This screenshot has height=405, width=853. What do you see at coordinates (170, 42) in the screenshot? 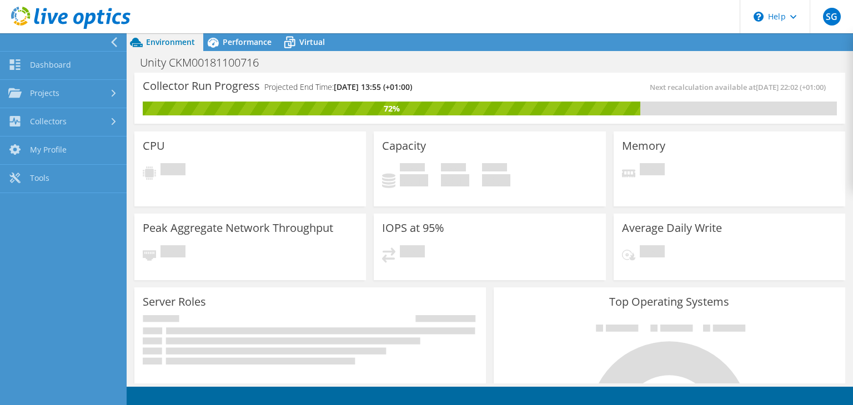
I see `span: Environment` at bounding box center [170, 42].